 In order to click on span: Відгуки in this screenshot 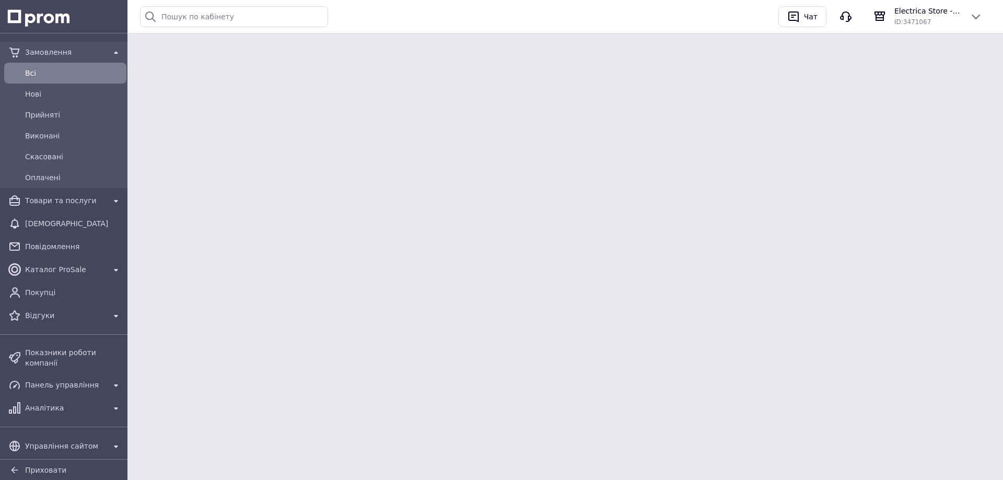, I will do `click(65, 315)`.